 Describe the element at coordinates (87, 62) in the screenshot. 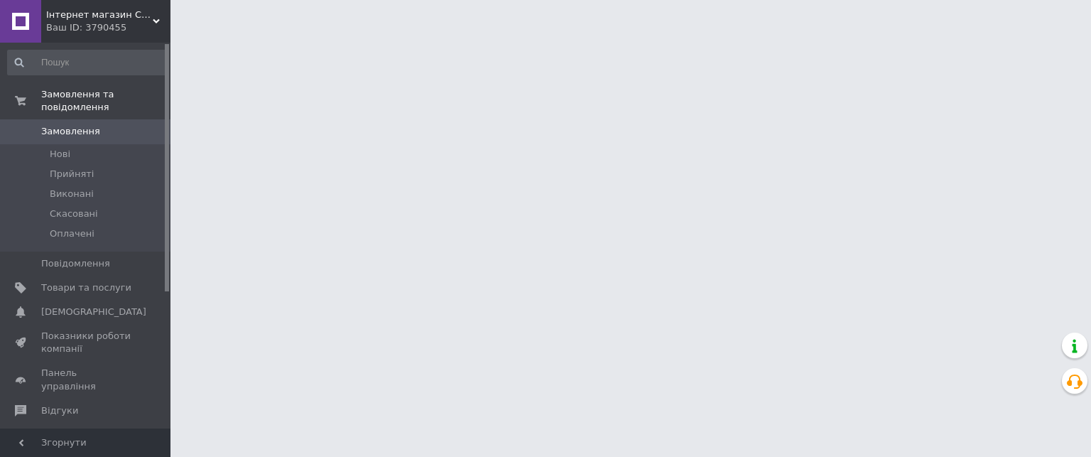

I see `input: Пошук` at that location.